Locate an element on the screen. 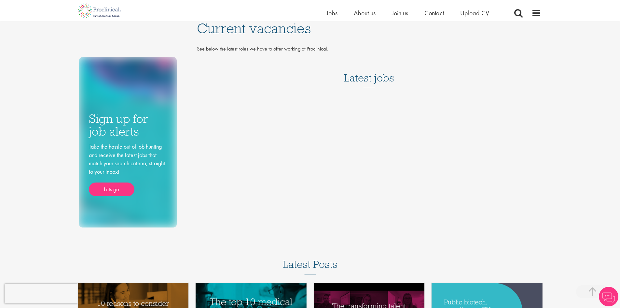 Image resolution: width=620 pixels, height=308 pixels. a: About us is located at coordinates (364, 13).